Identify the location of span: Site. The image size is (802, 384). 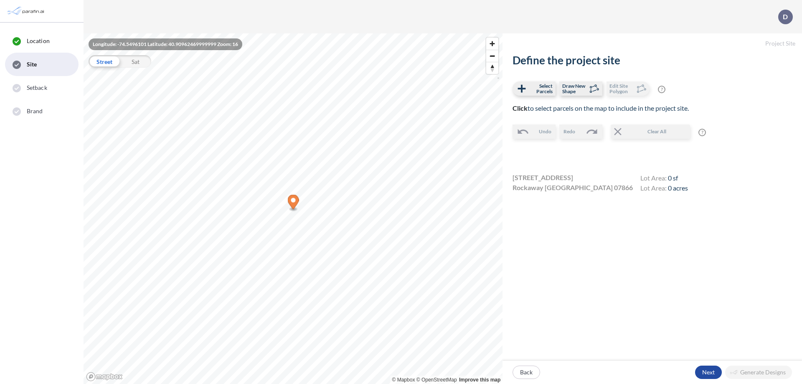
(32, 64).